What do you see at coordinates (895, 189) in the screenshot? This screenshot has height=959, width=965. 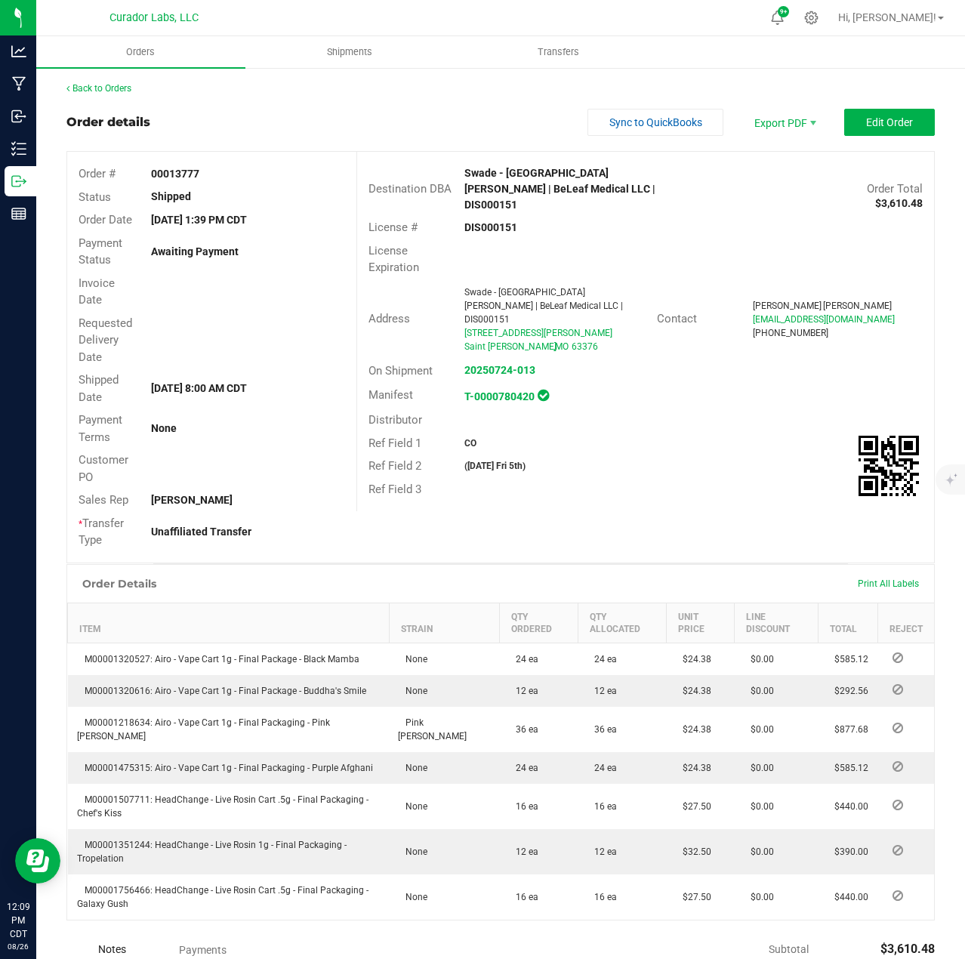 I see `span: Order Total` at bounding box center [895, 189].